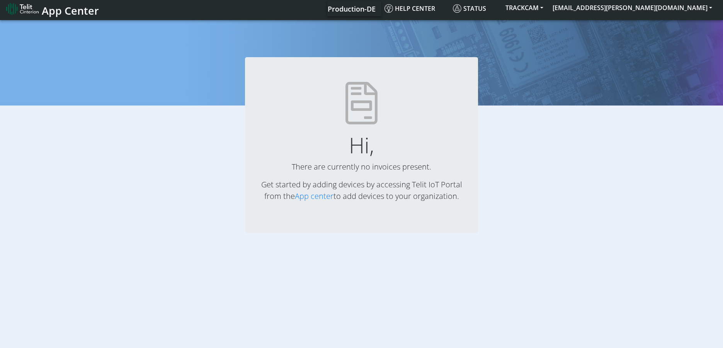 This screenshot has height=348, width=723. I want to click on p: Get started by adding devices by accessing Telit IoT Portal from the to add devices to your organ..., so click(362, 191).